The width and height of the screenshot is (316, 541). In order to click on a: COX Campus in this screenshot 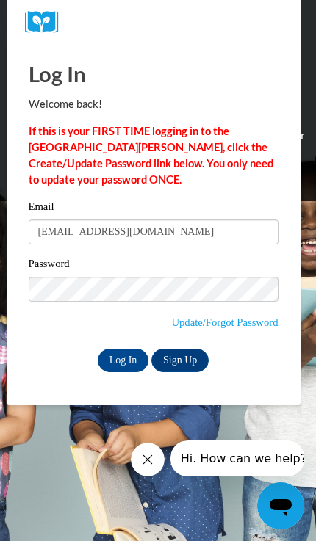, I will do `click(154, 22)`.